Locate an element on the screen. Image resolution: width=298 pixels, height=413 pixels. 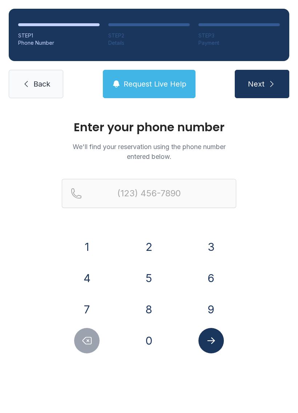
div: STEP 2 is located at coordinates (149, 36).